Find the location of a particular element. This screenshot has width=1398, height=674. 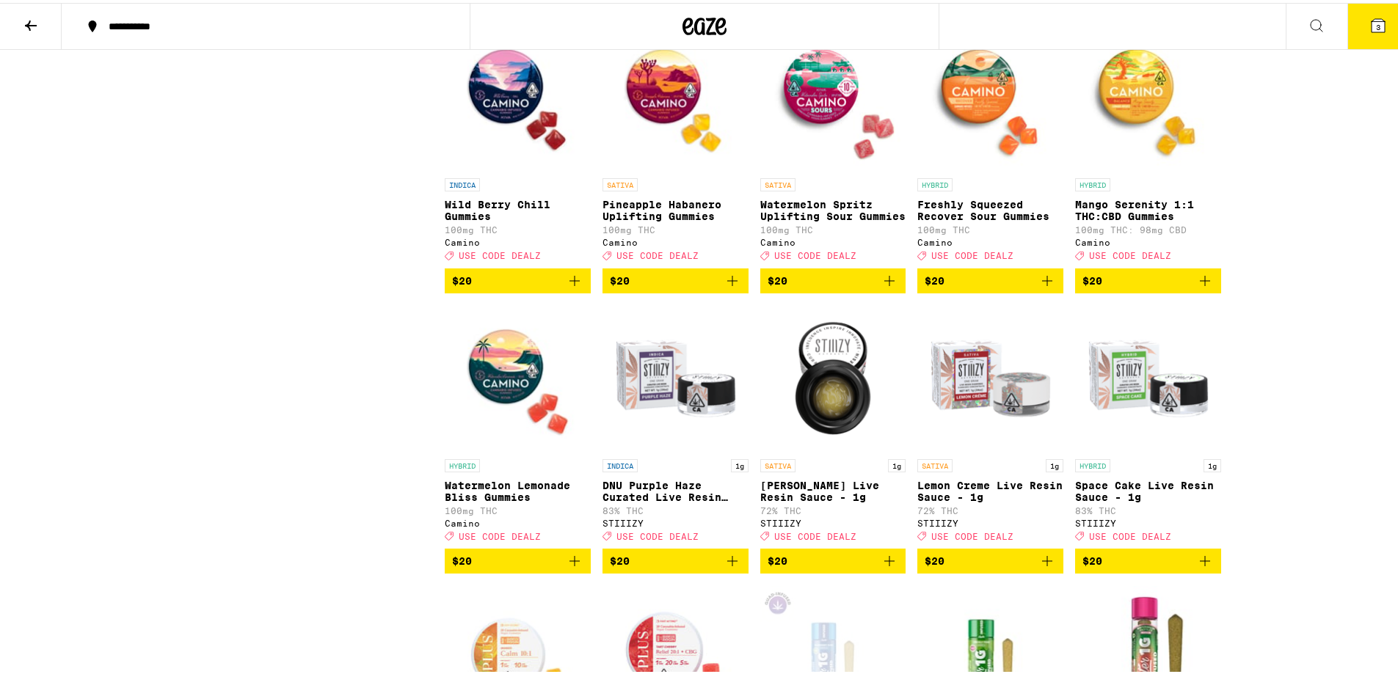

p: Watermelon Spritz Uplifting Sour Gummies is located at coordinates (833, 208).